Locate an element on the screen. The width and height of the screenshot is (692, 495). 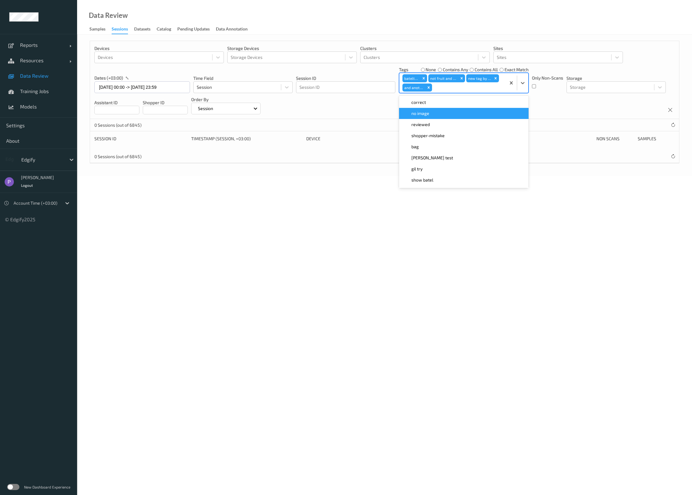
p: Tags is located at coordinates (404, 70).